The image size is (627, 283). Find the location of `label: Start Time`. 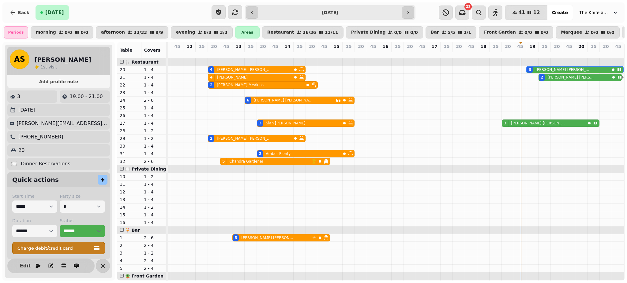

label: Start Time is located at coordinates (35, 196).